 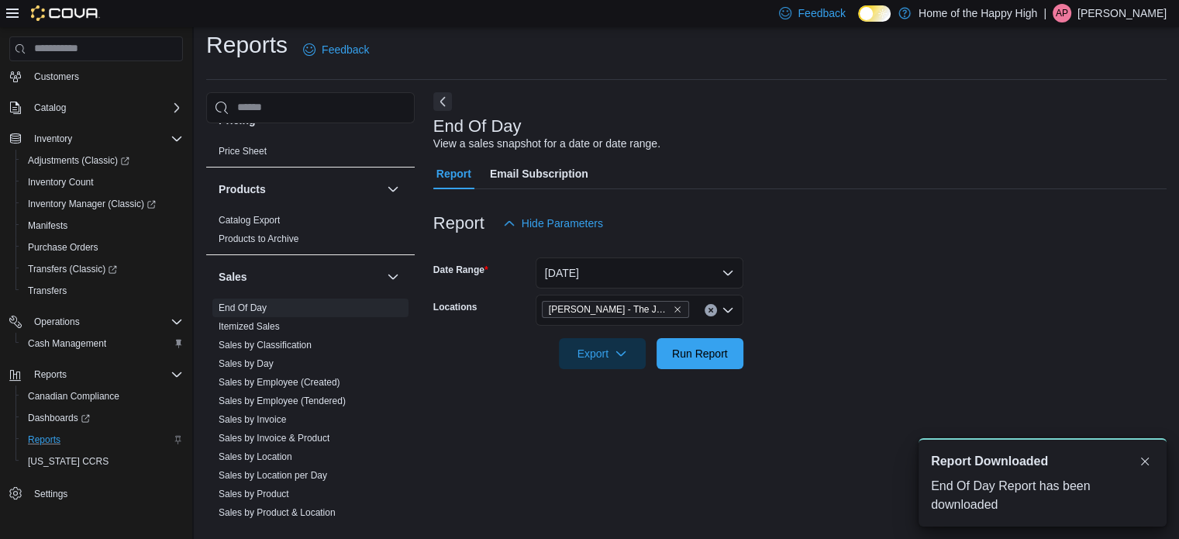 I want to click on button: Inventory Count, so click(x=102, y=182).